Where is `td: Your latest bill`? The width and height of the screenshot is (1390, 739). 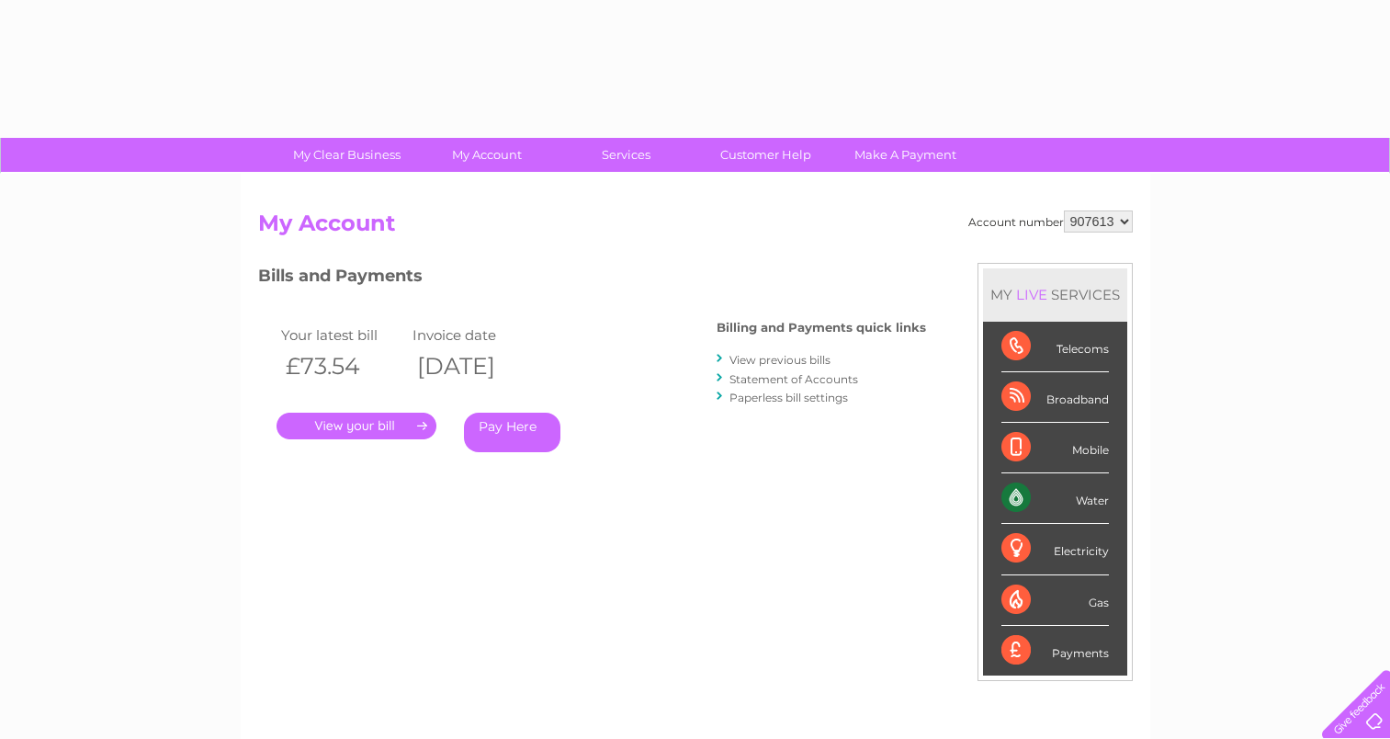 td: Your latest bill is located at coordinates (343, 334).